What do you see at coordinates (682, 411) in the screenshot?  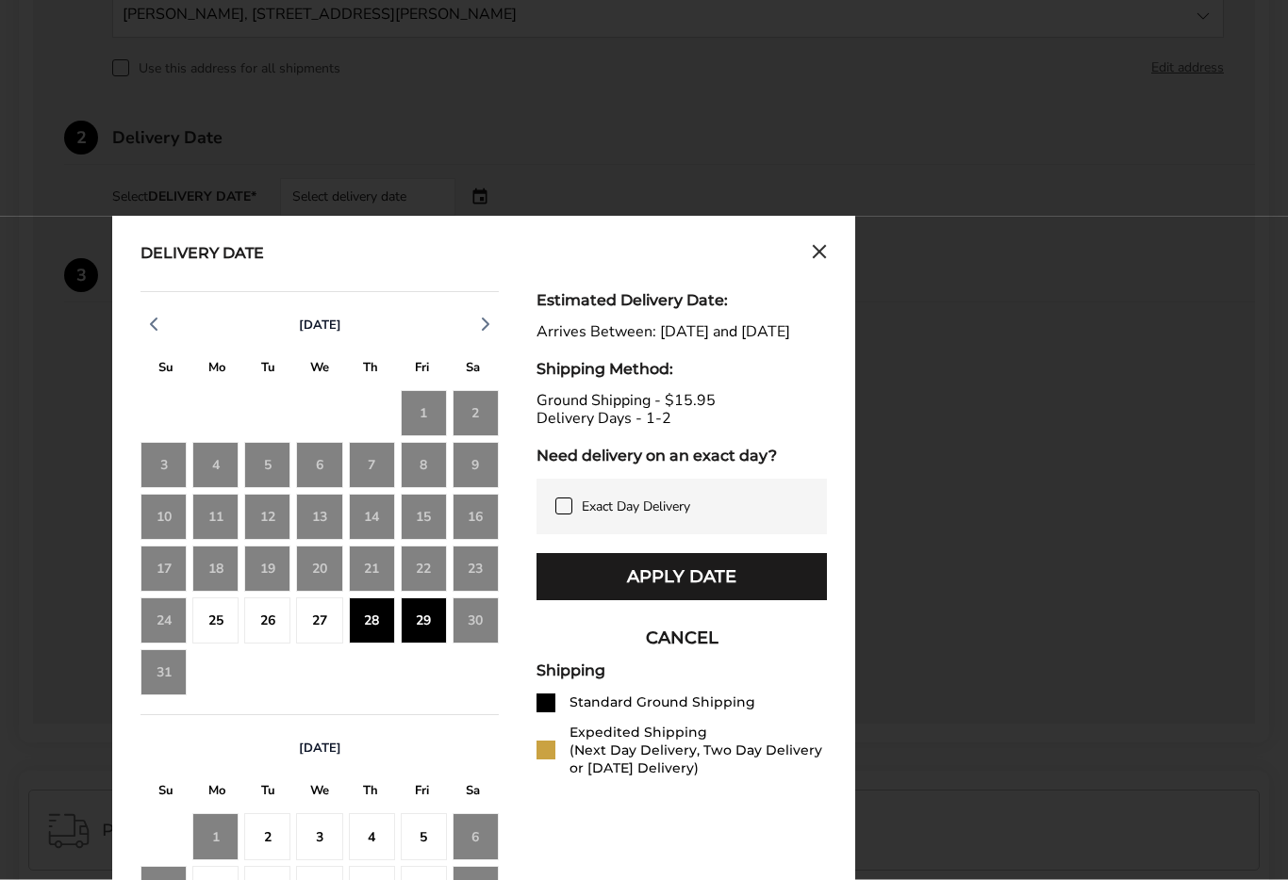 I see `div: Ground Shipping - $15.95 Delivery Days - 1-2` at bounding box center [682, 411].